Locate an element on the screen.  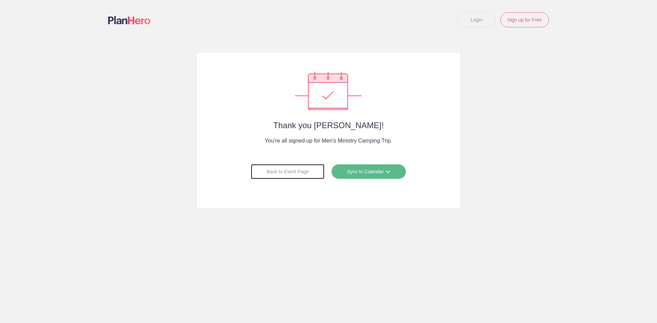
a: Login is located at coordinates (476, 20).